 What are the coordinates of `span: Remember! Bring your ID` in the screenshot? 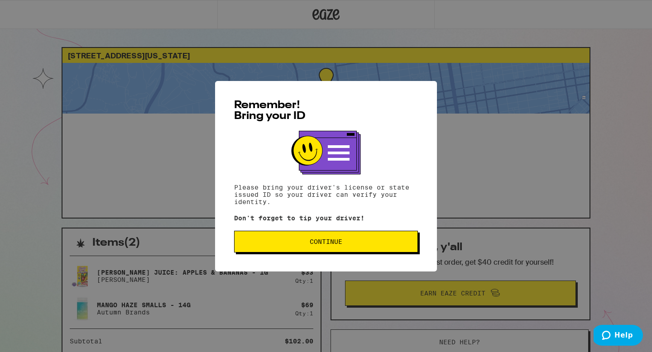 It's located at (270, 111).